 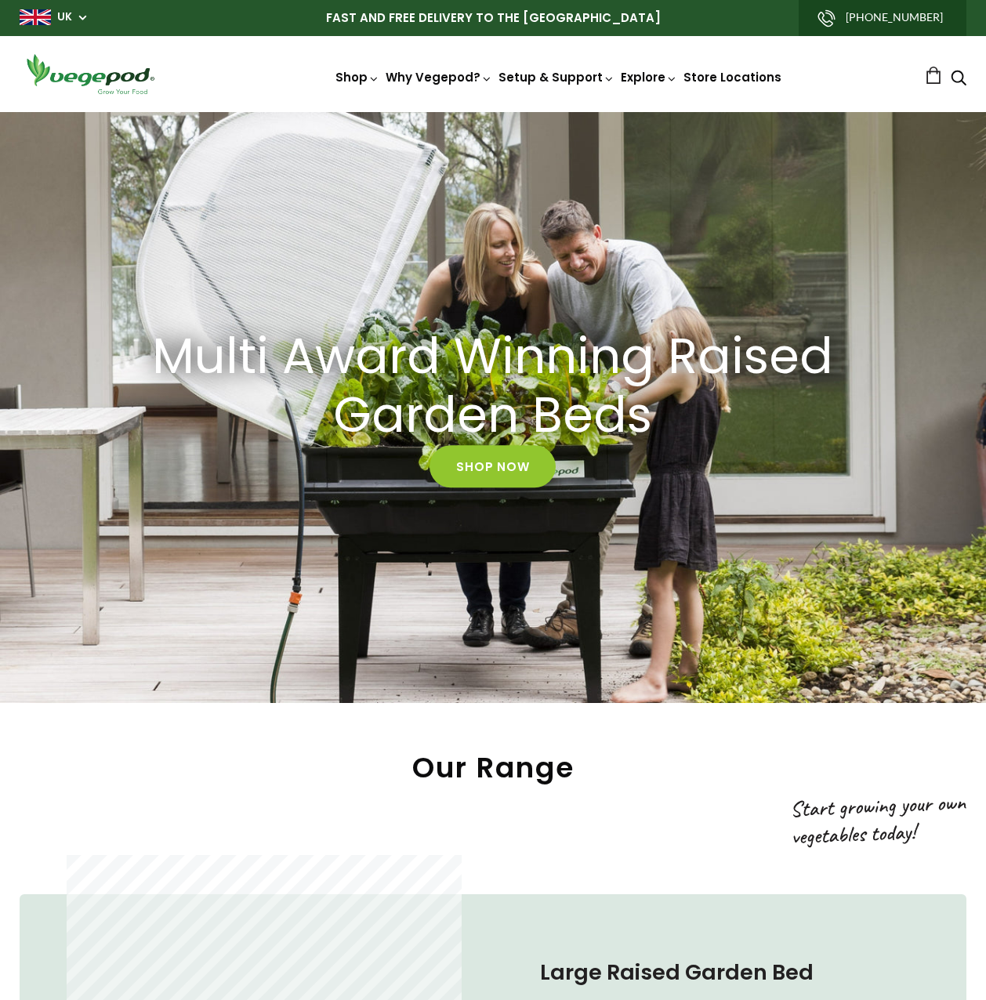 What do you see at coordinates (649, 77) in the screenshot?
I see `a: Explore` at bounding box center [649, 77].